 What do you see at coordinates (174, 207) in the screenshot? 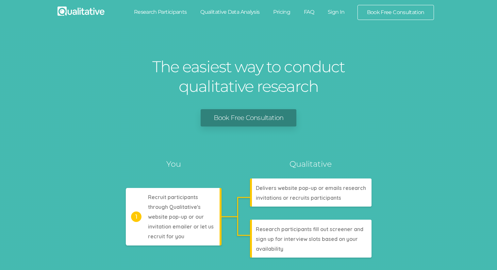
I see `tspan: through Qualitative's` at bounding box center [174, 207].